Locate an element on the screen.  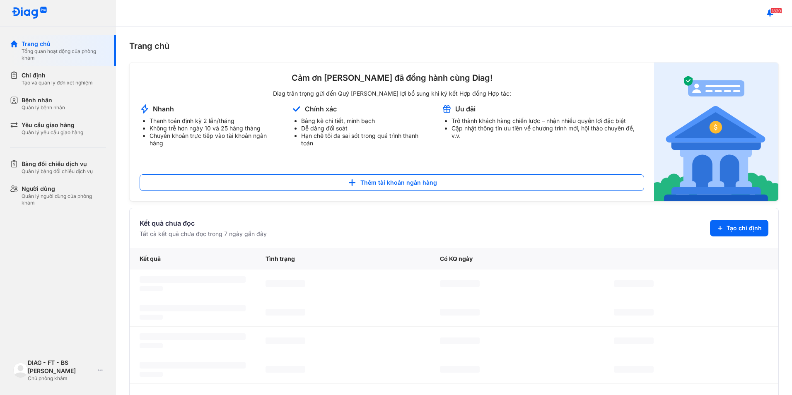
div: Nhanh is located at coordinates (163, 109).